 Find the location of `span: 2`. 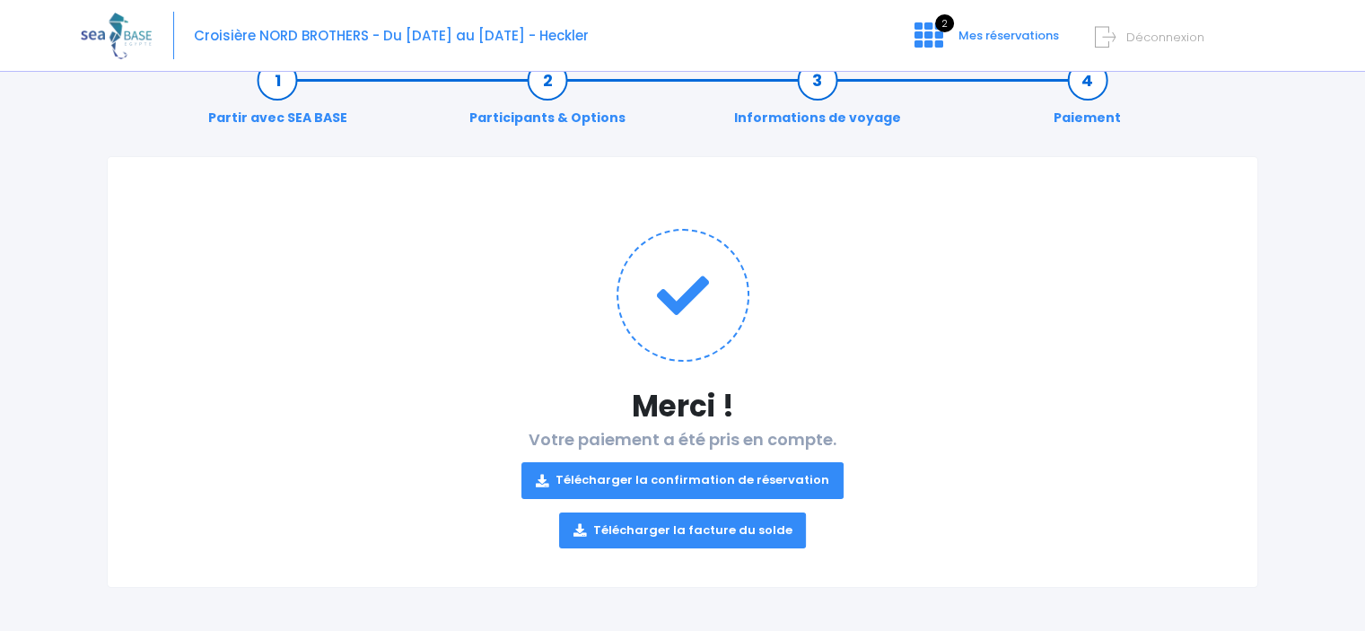

span: 2 is located at coordinates (944, 23).